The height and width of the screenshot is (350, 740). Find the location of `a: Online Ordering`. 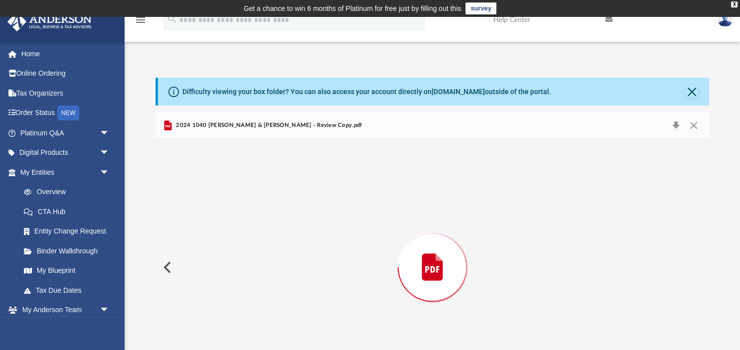

a: Online Ordering is located at coordinates (66, 74).